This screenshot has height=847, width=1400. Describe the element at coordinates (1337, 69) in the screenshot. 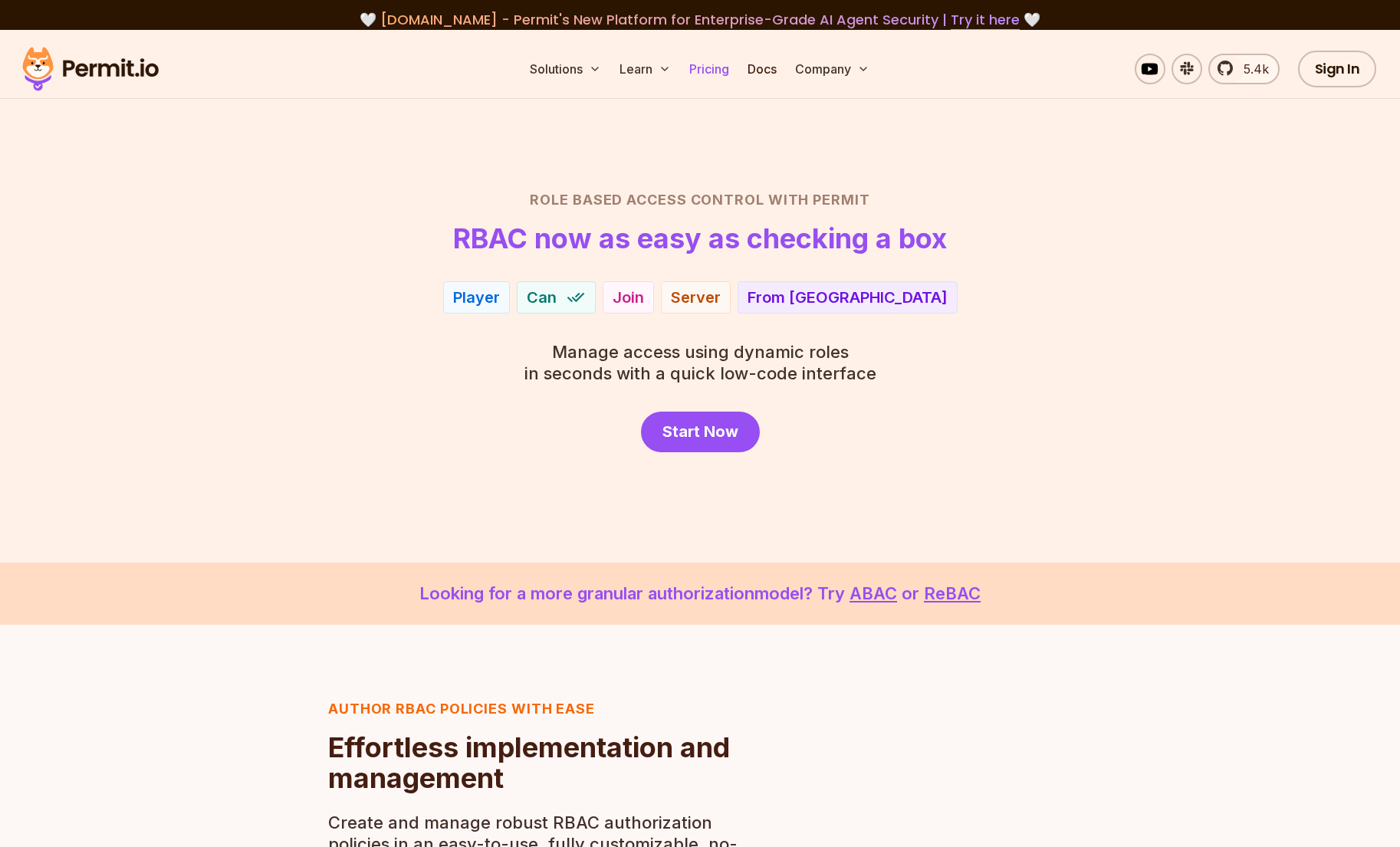

I see `a: Sign In` at that location.